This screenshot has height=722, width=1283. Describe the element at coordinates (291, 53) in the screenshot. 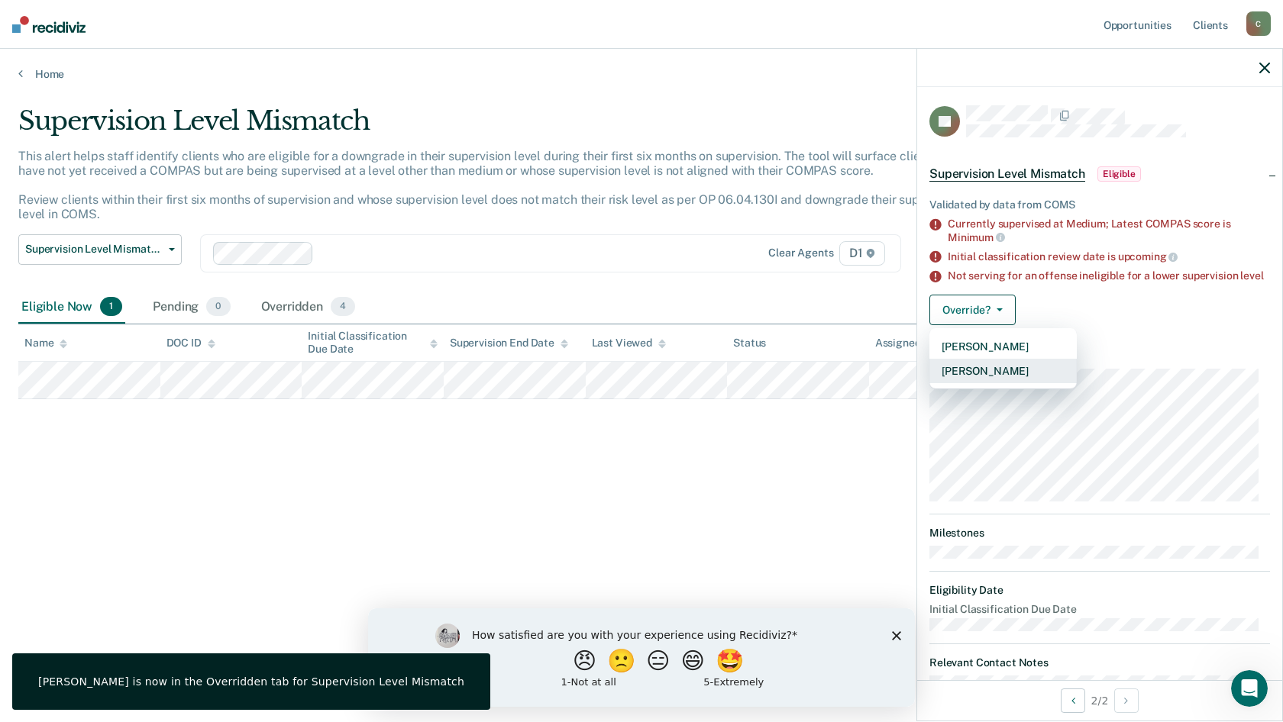

I see `button: 3` at that location.